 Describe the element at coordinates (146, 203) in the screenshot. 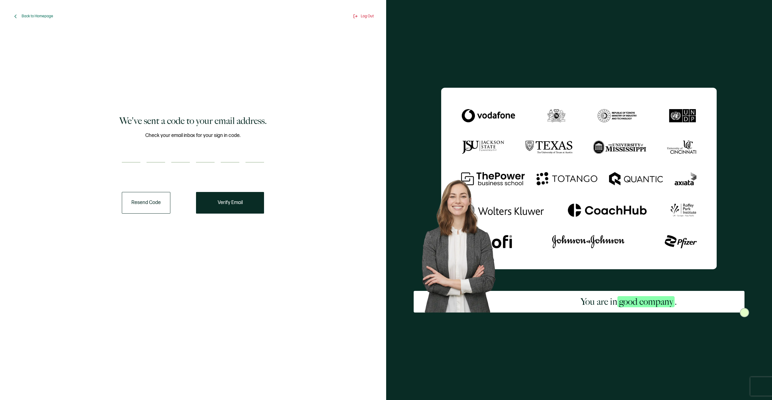

I see `button: Resend Code` at that location.